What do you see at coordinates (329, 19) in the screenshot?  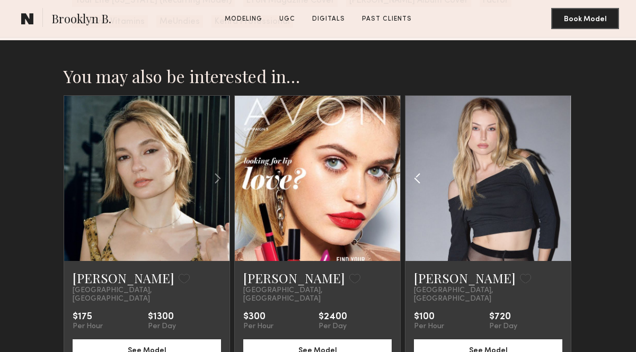 I see `a: Digitals` at bounding box center [329, 19].